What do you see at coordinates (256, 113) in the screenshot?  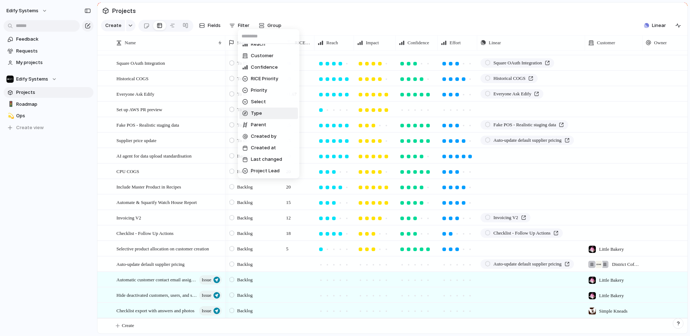 I see `span: Type` at bounding box center [256, 113].